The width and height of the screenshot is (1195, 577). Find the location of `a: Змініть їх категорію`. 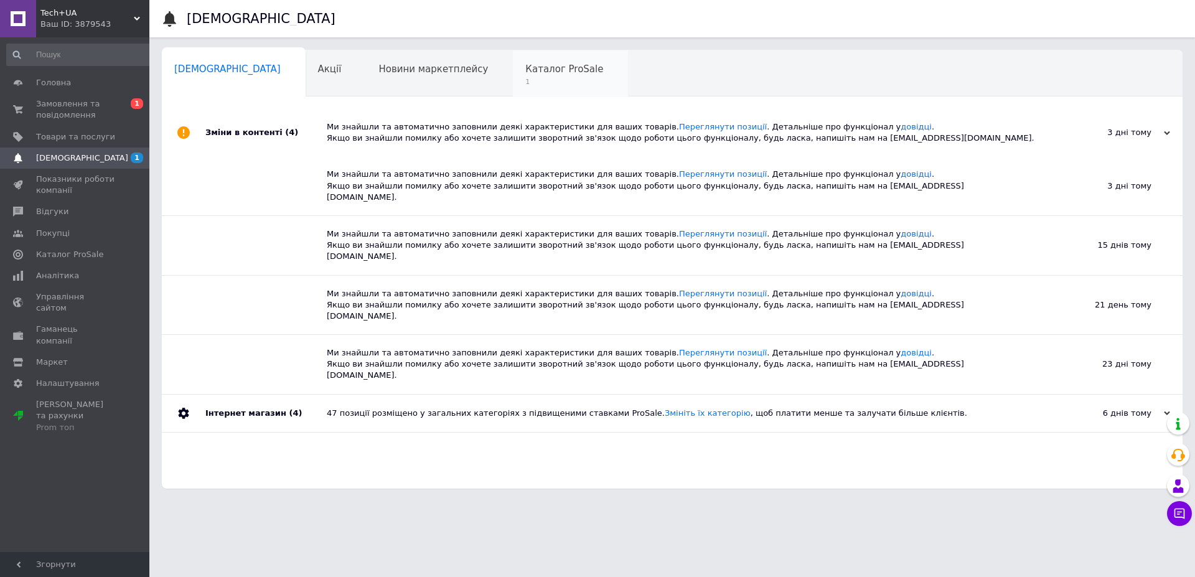

a: Змініть їх категорію is located at coordinates (708, 413).